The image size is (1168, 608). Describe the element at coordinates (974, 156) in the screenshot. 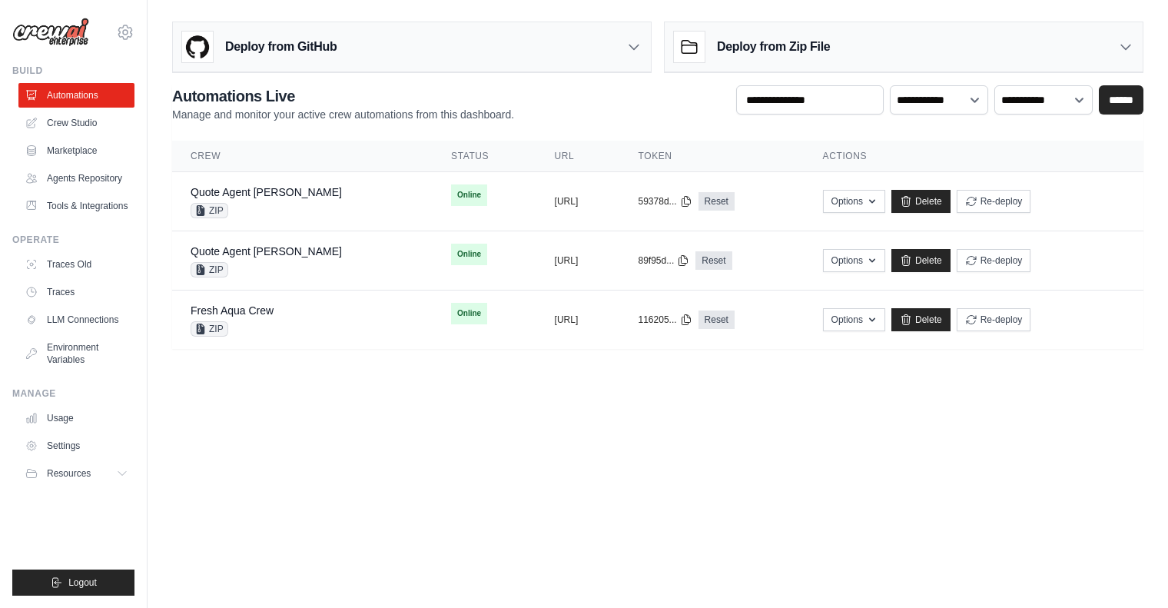

I see `th: Actions` at that location.